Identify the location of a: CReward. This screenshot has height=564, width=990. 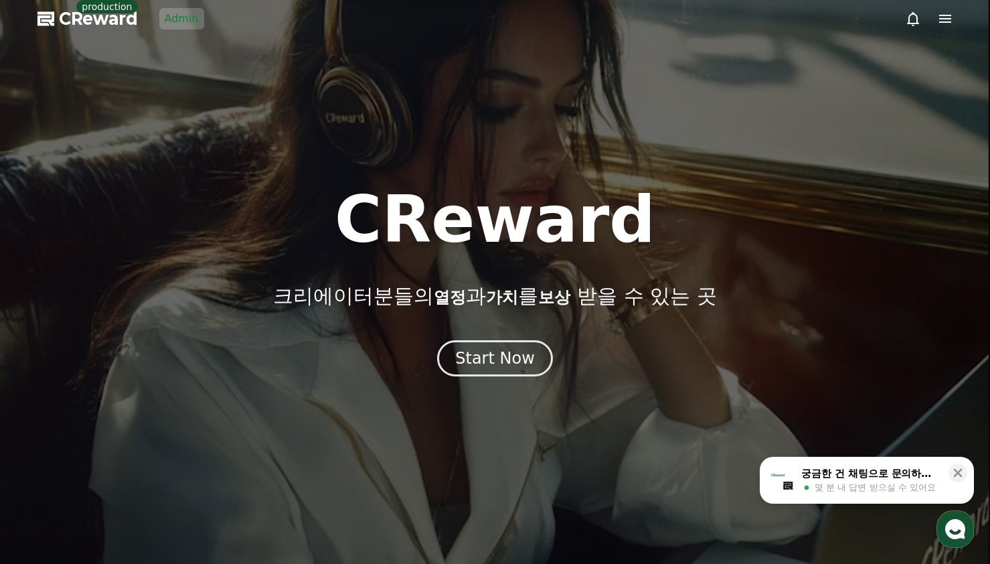
(88, 19).